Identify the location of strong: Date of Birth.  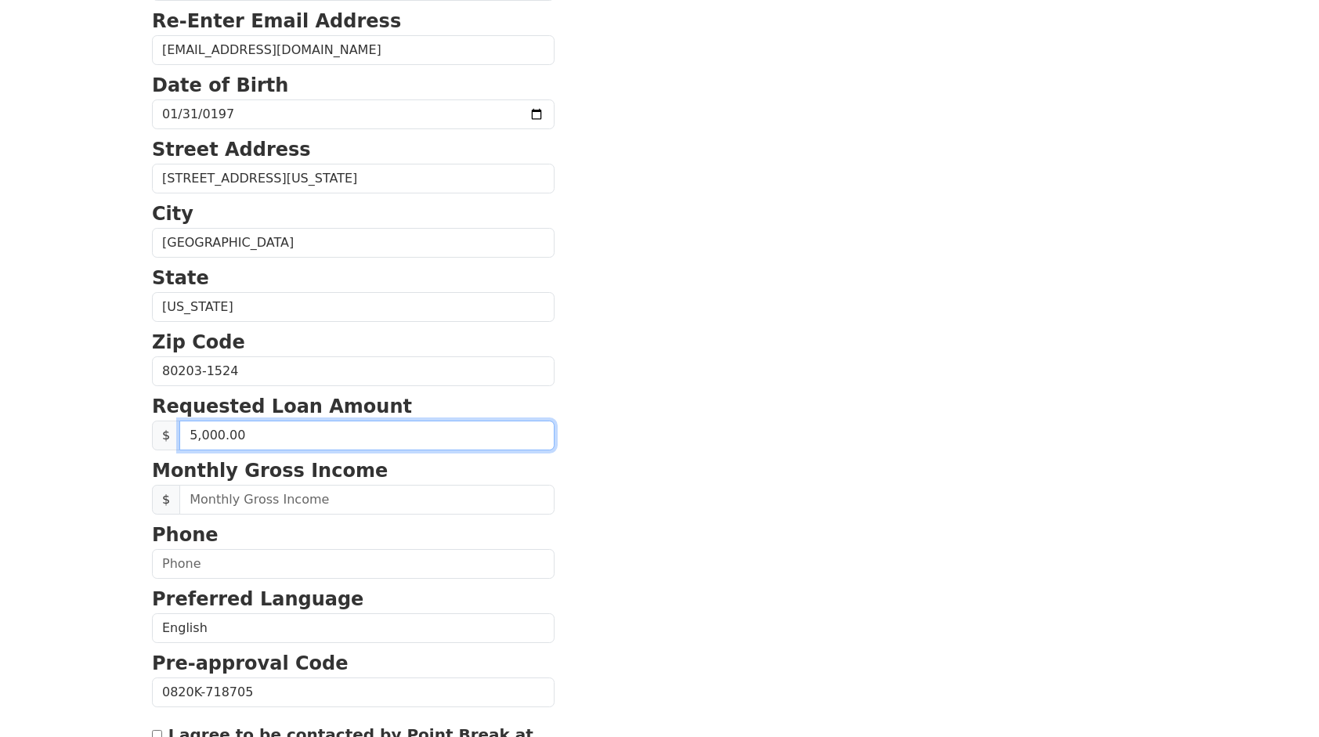
(220, 85).